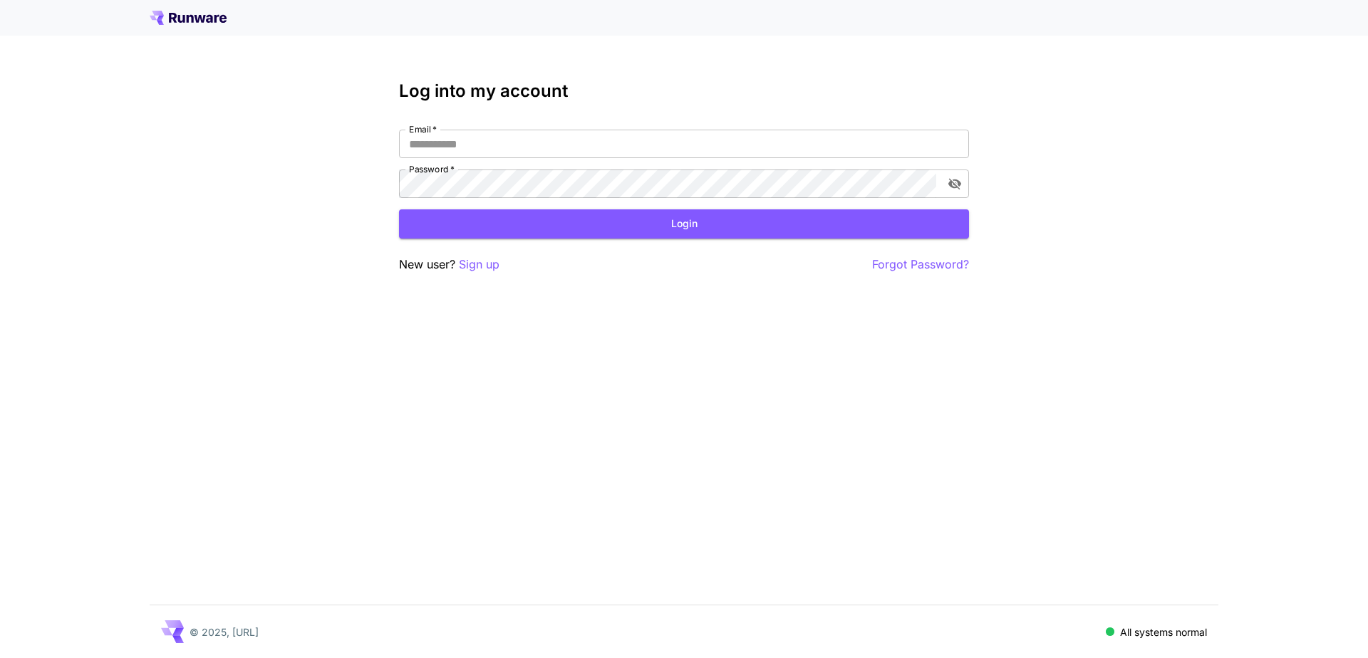 This screenshot has width=1368, height=658. Describe the element at coordinates (920, 264) in the screenshot. I see `p: Forgot Password?` at that location.